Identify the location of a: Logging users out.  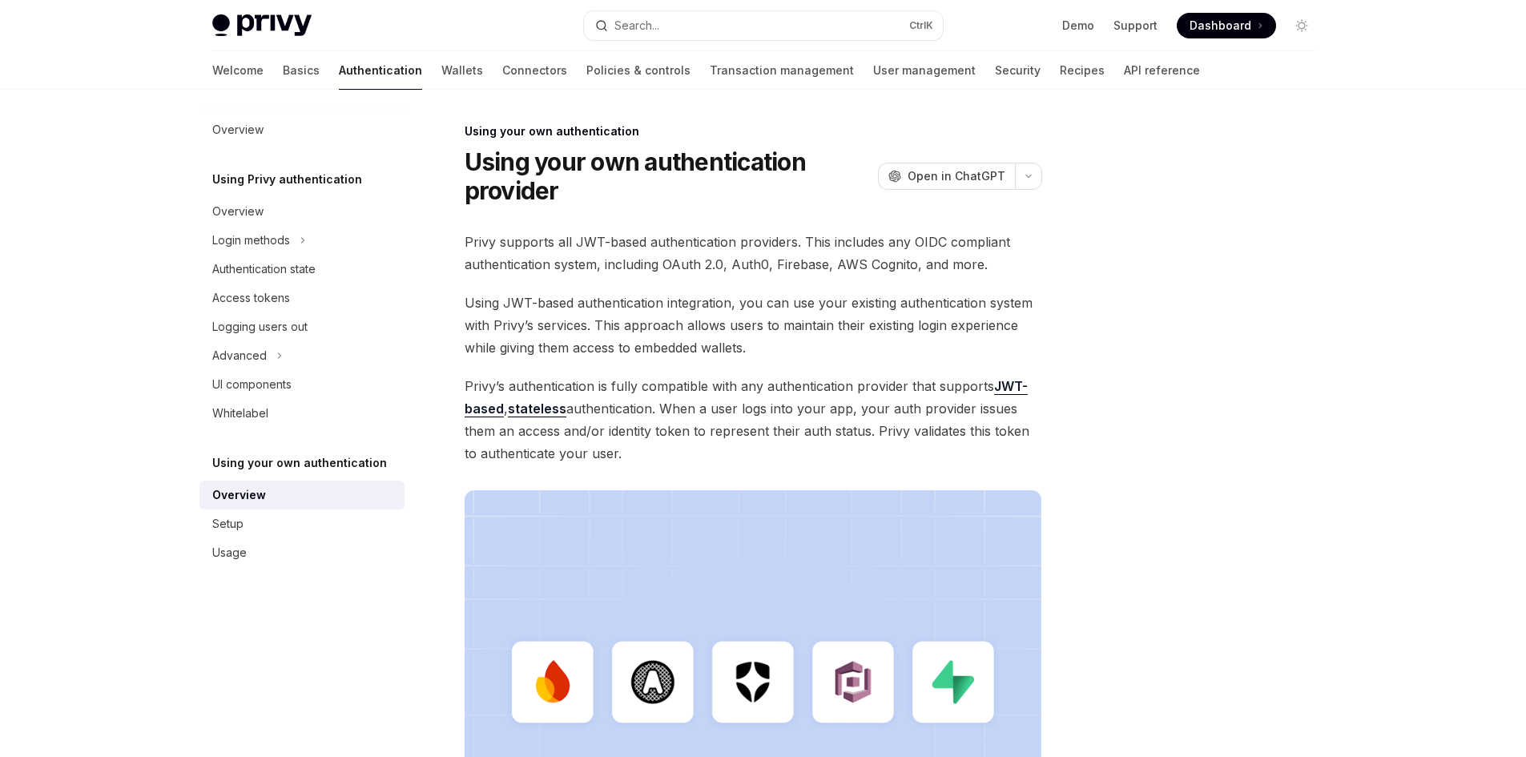
(302, 327).